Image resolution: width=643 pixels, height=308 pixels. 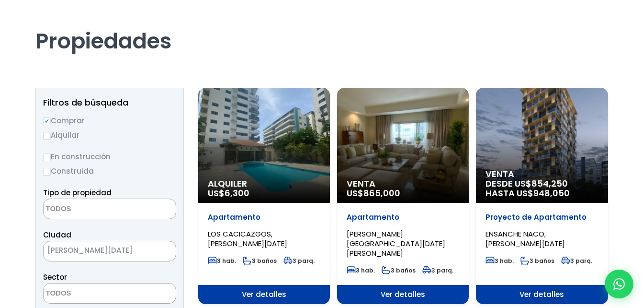 What do you see at coordinates (110, 103) in the screenshot?
I see `h2: Filtros de búsqueda` at bounding box center [110, 103].